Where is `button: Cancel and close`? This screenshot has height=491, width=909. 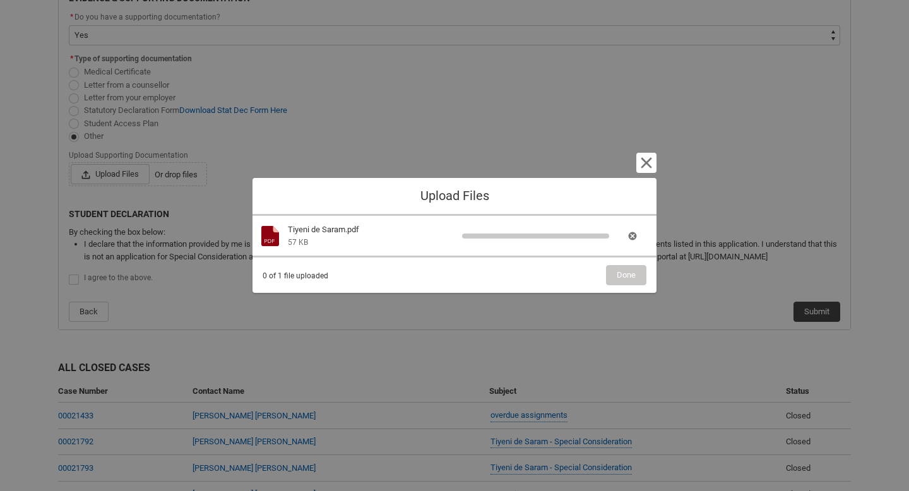 button: Cancel and close is located at coordinates (647, 163).